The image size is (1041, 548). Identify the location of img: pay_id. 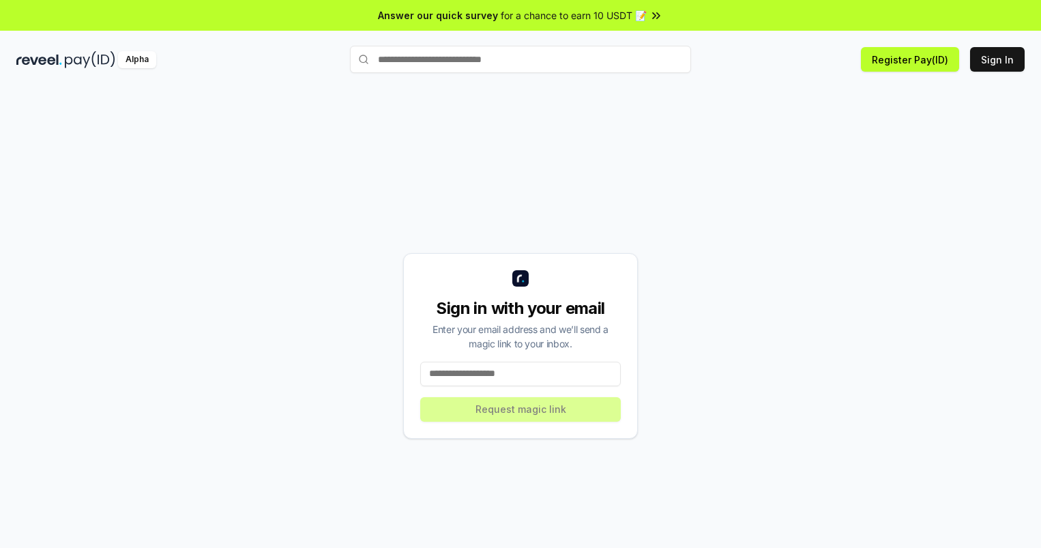
(90, 59).